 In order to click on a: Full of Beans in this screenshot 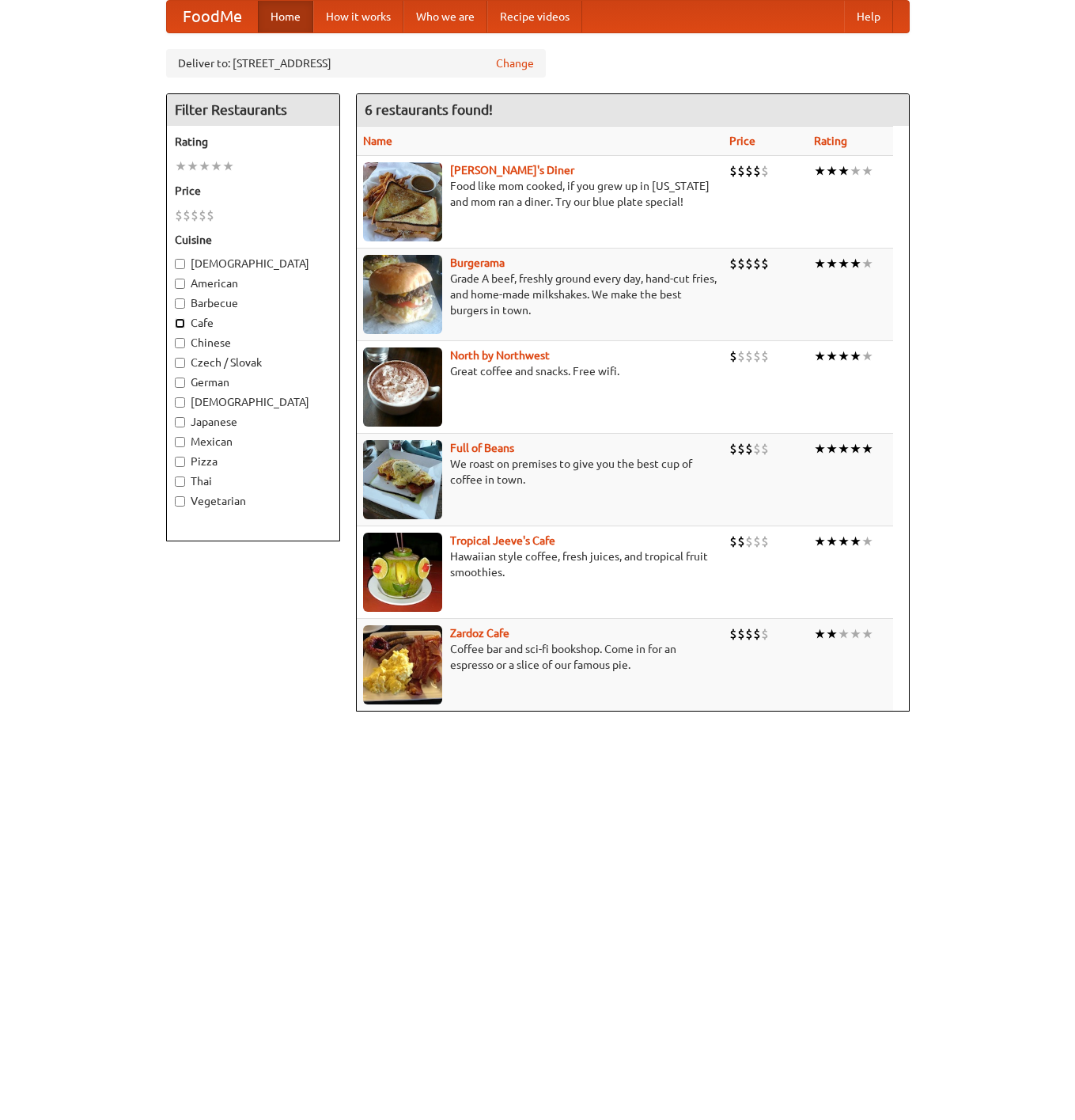, I will do `click(482, 448)`.